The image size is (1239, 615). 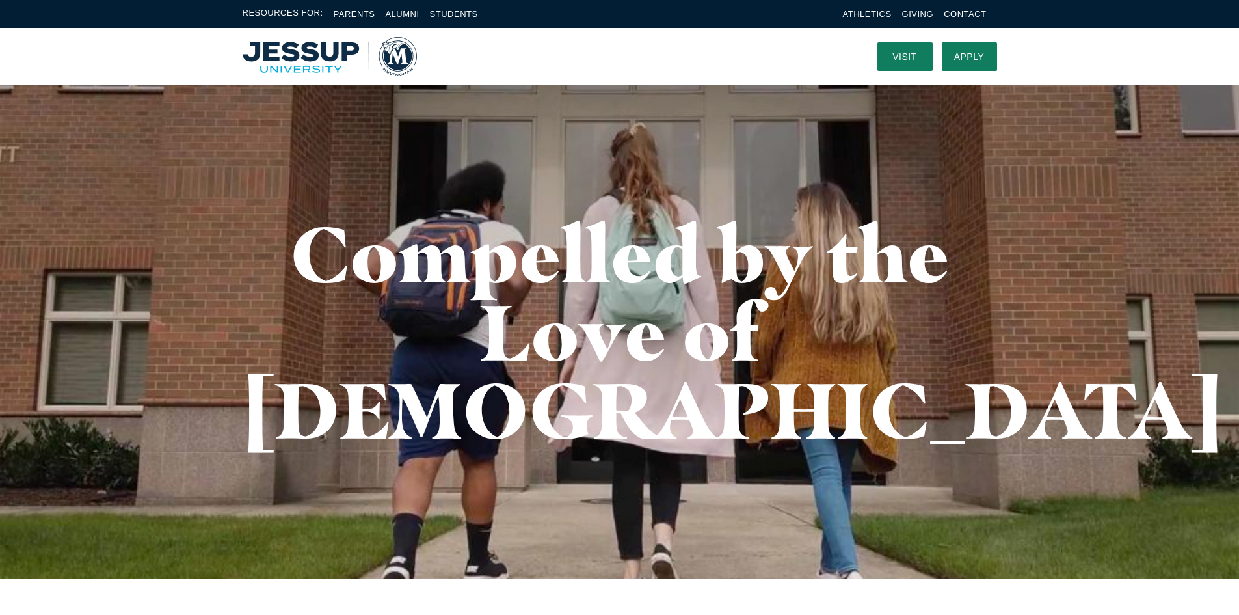 I want to click on a: Athletics, so click(x=867, y=14).